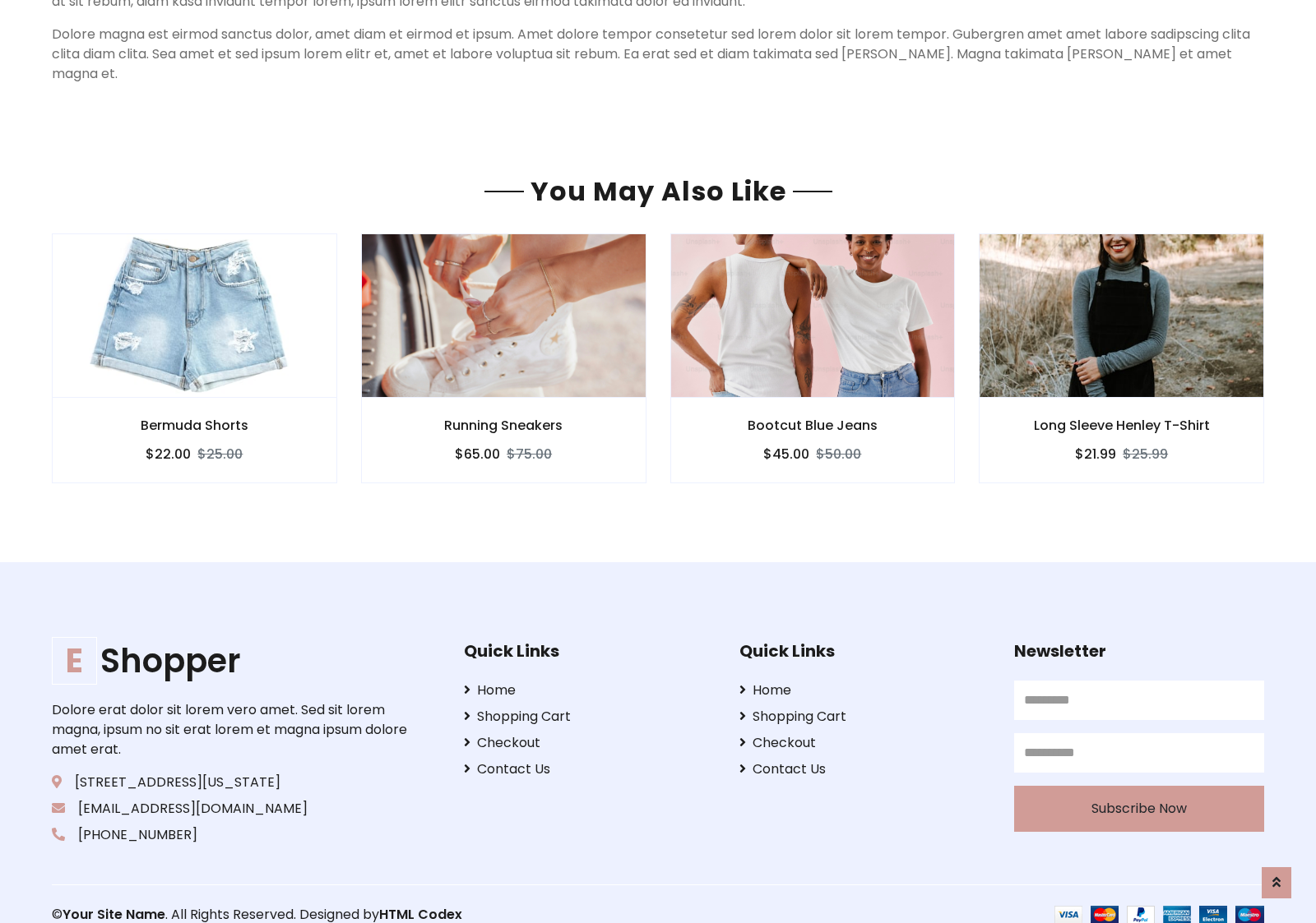 The width and height of the screenshot is (1316, 923). I want to click on a: EShopper, so click(232, 661).